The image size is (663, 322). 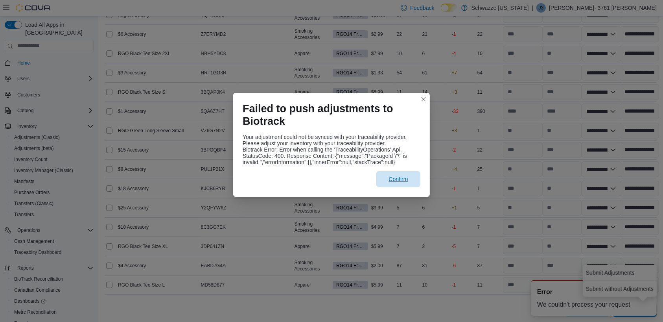 What do you see at coordinates (331, 140) in the screenshot?
I see `div: Your adjustment could not be synced with your traceability provider. Please adjust your inventory...` at bounding box center [331, 140].